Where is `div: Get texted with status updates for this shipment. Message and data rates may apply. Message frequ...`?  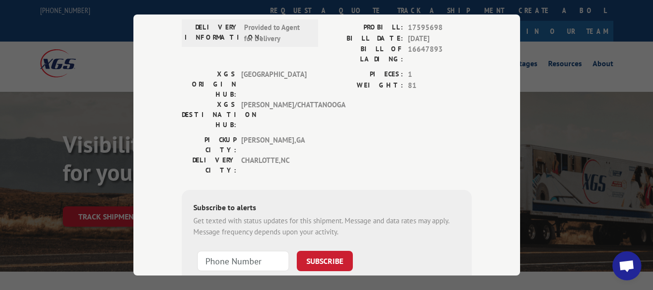 div: Get texted with status updates for this shipment. Message and data rates may apply. Message frequ... is located at coordinates (327, 226).